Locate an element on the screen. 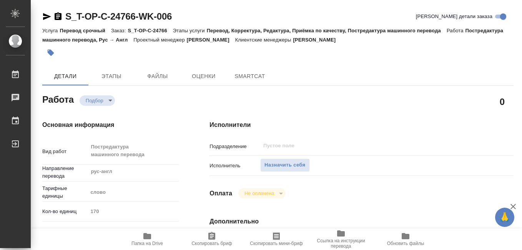 Image resolution: width=522 pixels, height=250 pixels. h2: Работа is located at coordinates (58, 99).